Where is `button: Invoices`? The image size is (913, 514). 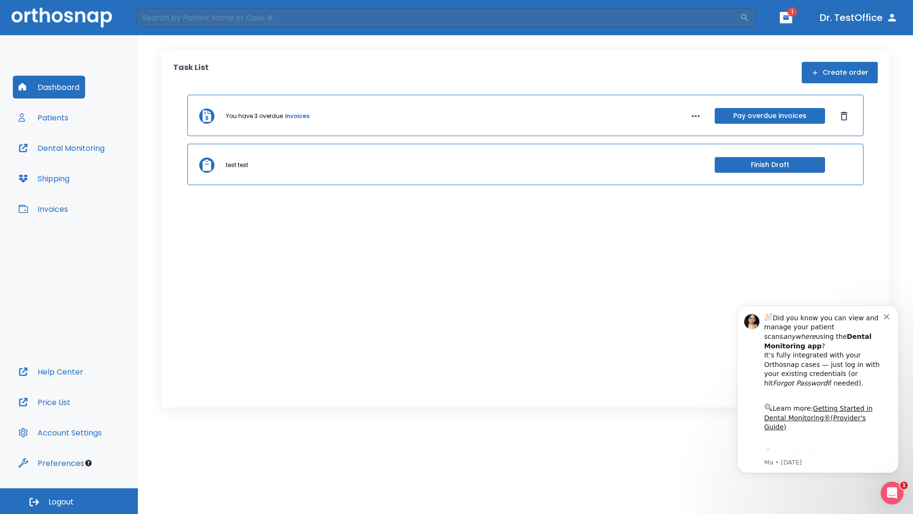
button: Invoices is located at coordinates (43, 209).